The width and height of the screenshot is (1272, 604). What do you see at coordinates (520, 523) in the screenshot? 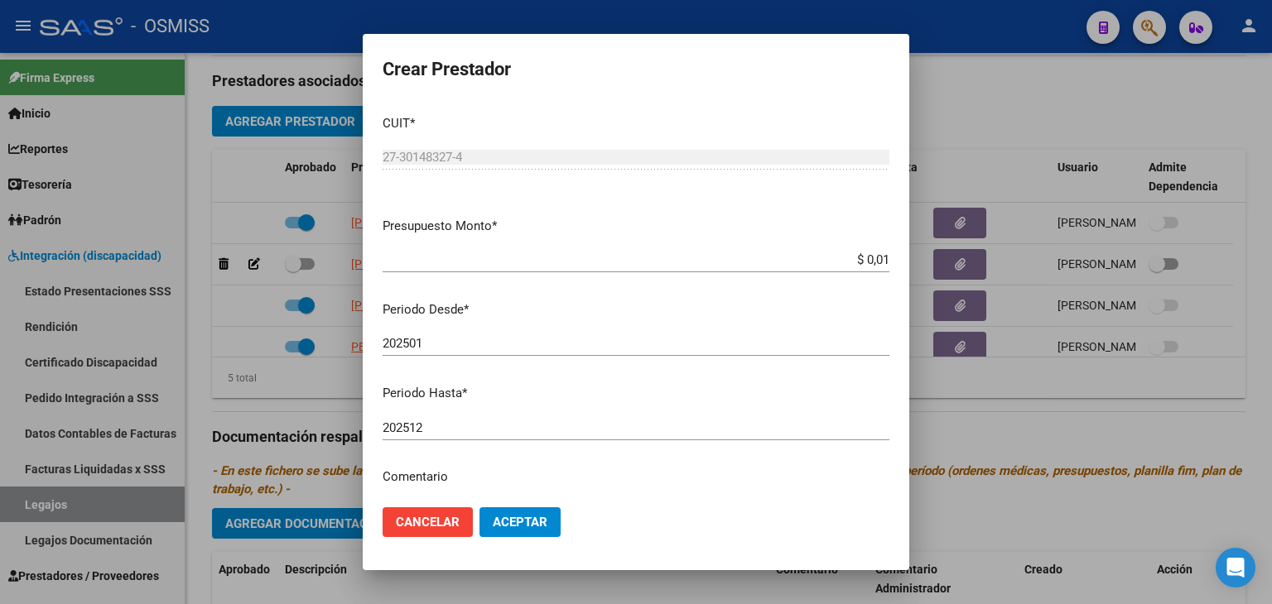
I see `button: Aceptar` at bounding box center [520, 523].